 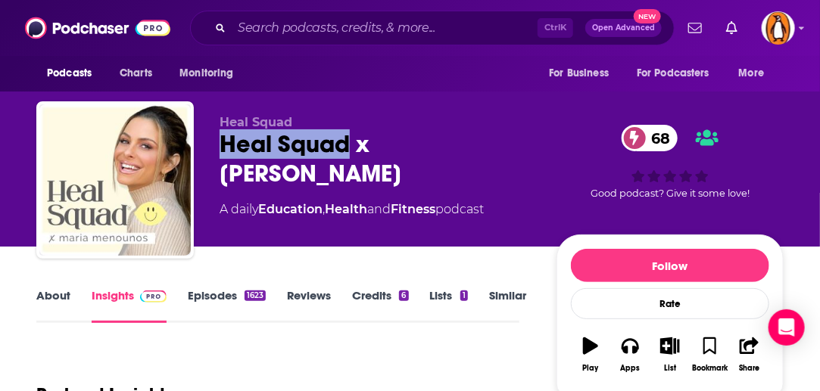 I want to click on img: Heal Squad x Maria Menounos, so click(x=115, y=180).